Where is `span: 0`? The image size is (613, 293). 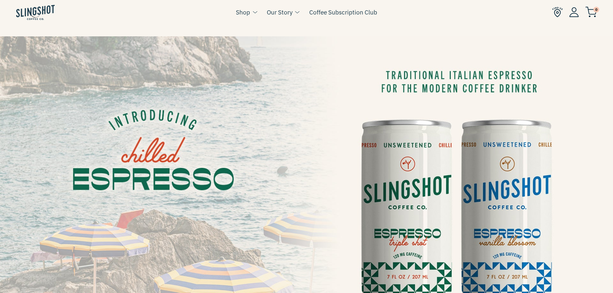 span: 0 is located at coordinates (596, 10).